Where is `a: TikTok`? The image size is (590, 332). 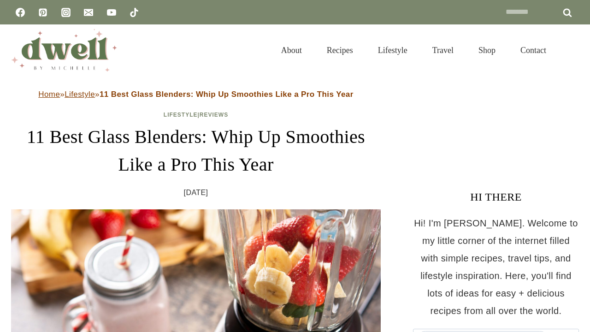
a: TikTok is located at coordinates (134, 12).